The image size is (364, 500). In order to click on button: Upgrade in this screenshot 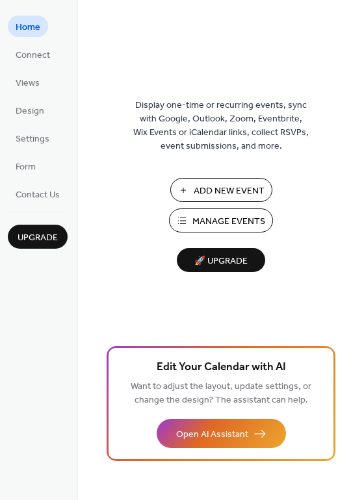, I will do `click(38, 236)`.